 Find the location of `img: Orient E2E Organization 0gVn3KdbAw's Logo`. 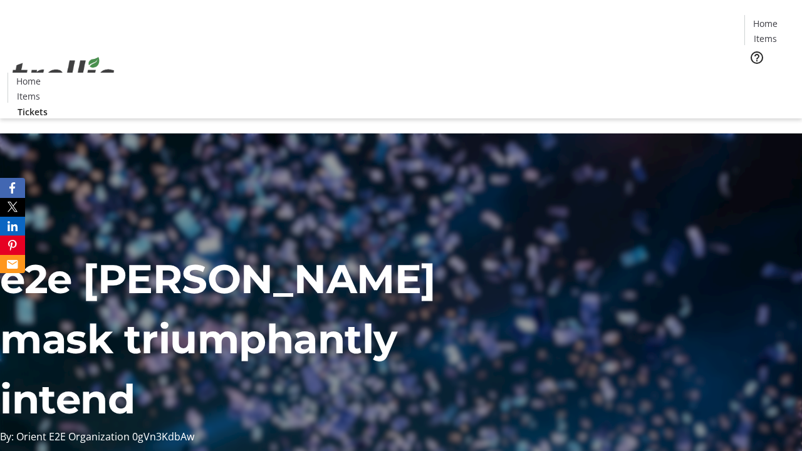

img: Orient E2E Organization 0gVn3KdbAw's Logo is located at coordinates (63, 75).